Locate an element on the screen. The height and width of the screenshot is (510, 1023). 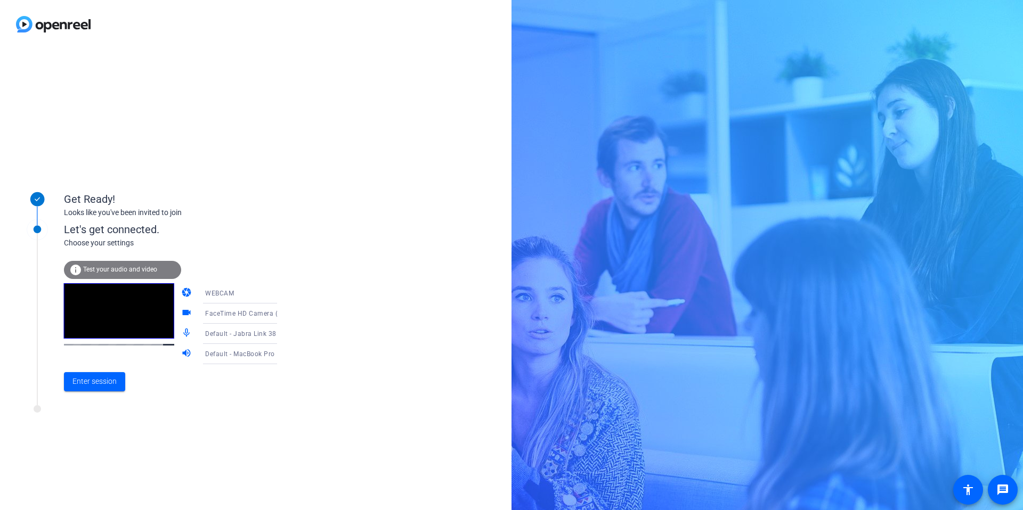
div: Choose your settings is located at coordinates (181, 243).